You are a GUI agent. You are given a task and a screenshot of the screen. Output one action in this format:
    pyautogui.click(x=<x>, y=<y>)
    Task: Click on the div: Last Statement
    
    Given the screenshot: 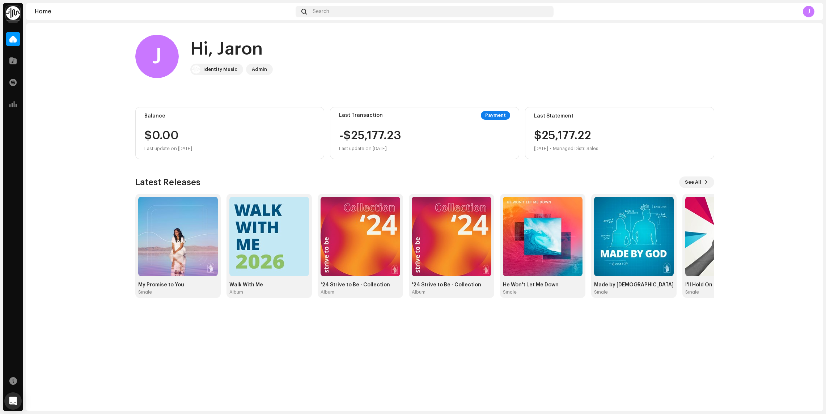 What is the action you would take?
    pyautogui.click(x=619, y=116)
    